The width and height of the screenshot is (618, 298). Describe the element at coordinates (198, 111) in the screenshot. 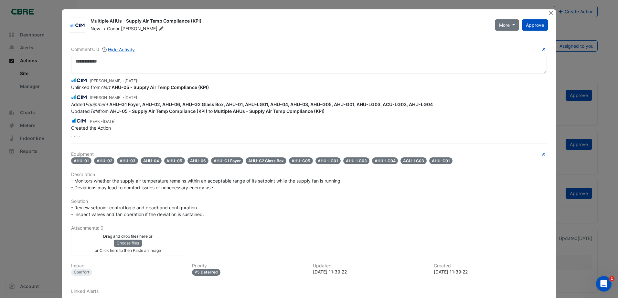

I see `span: to` at that location.